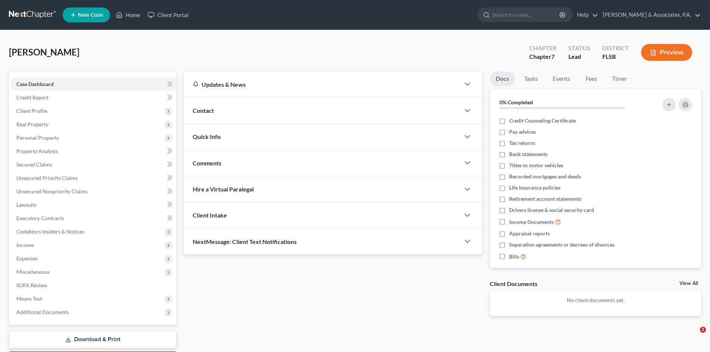 The image size is (710, 352). I want to click on span: Life insurance policies, so click(535, 188).